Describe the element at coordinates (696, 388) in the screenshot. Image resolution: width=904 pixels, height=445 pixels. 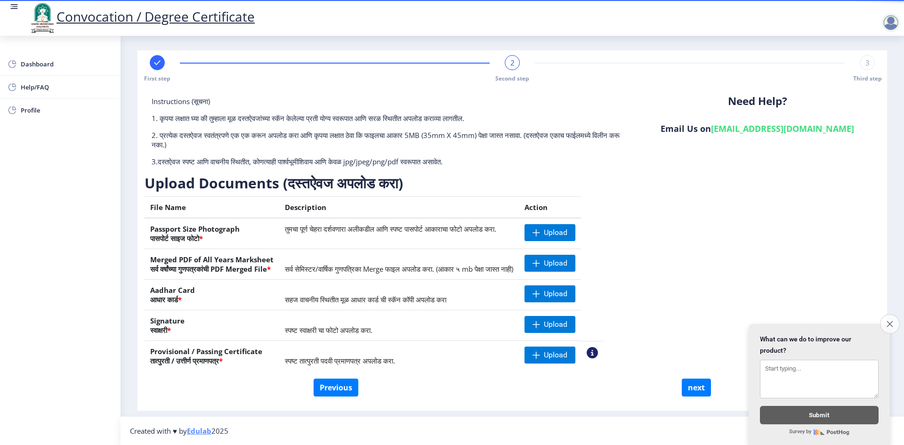
I see `button: next` at that location.